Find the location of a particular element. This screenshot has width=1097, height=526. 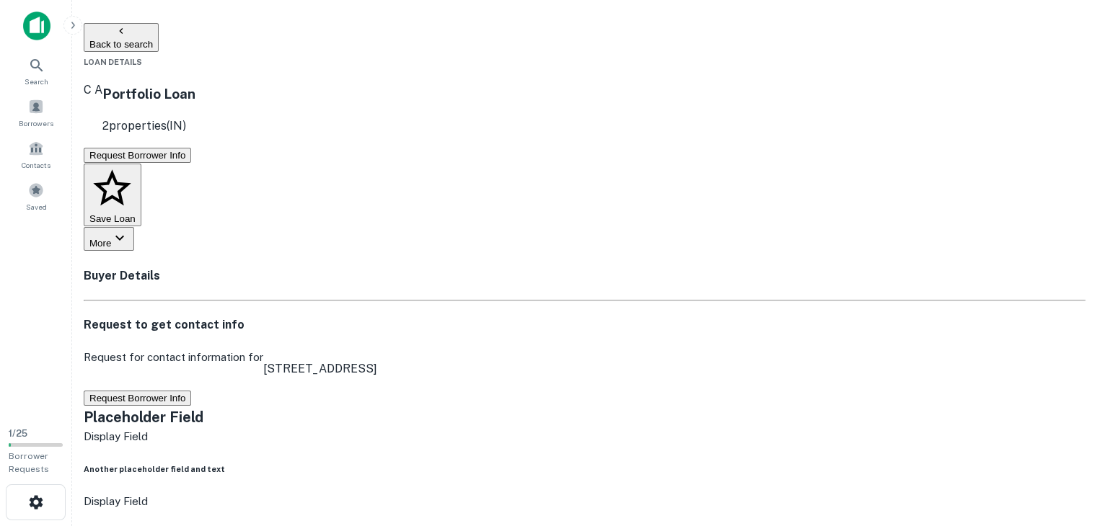

a: Search is located at coordinates (36, 71).